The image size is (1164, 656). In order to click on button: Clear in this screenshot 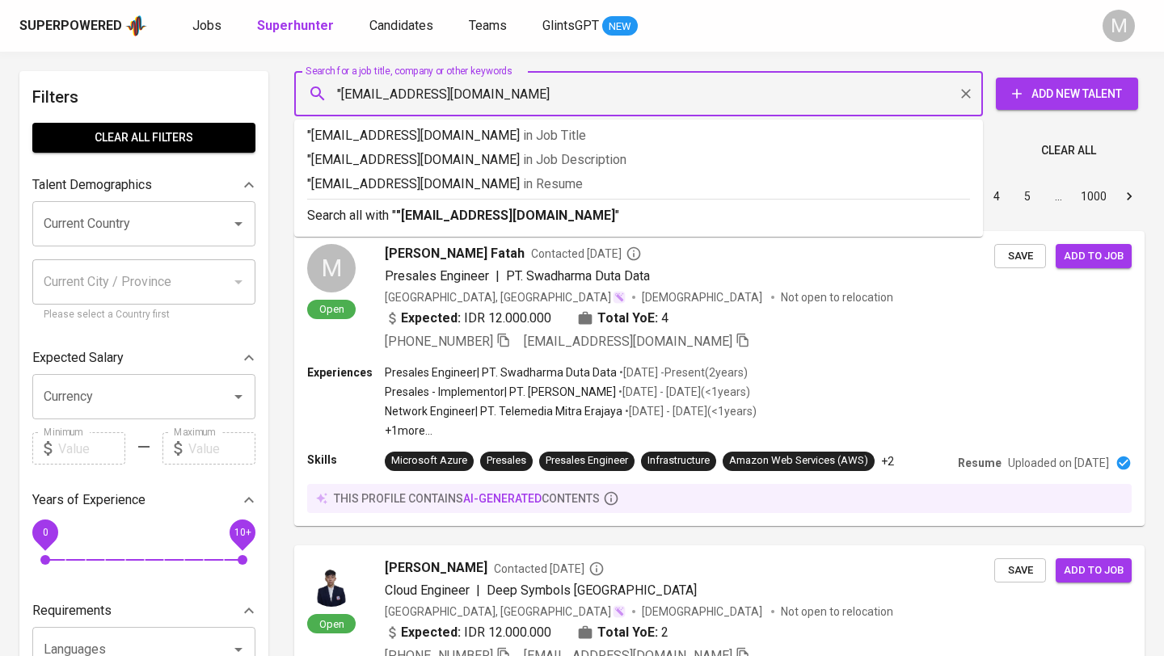, I will do `click(966, 94)`.